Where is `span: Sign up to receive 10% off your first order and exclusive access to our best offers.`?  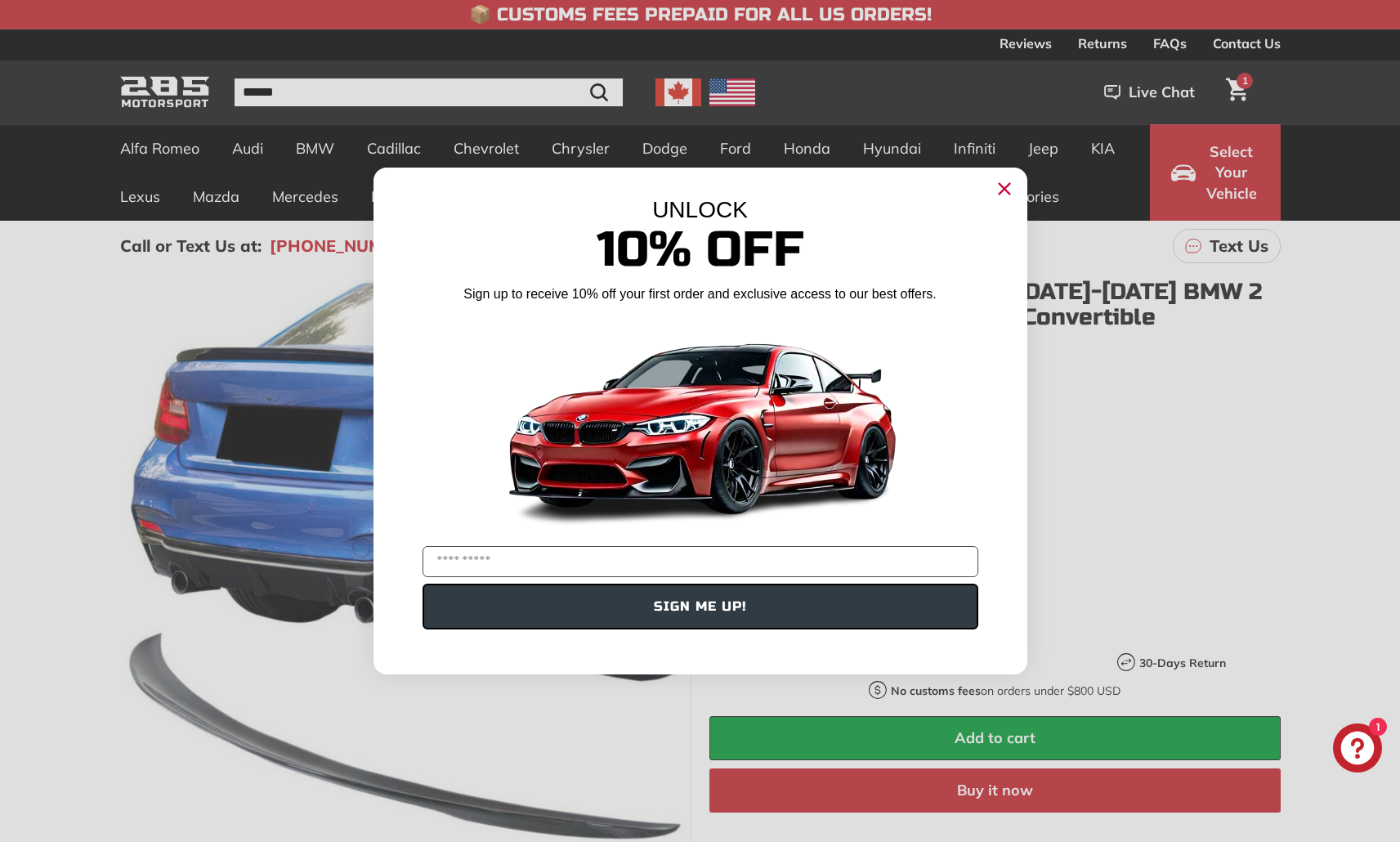
span: Sign up to receive 10% off your first order and exclusive access to our best offers. is located at coordinates (700, 294).